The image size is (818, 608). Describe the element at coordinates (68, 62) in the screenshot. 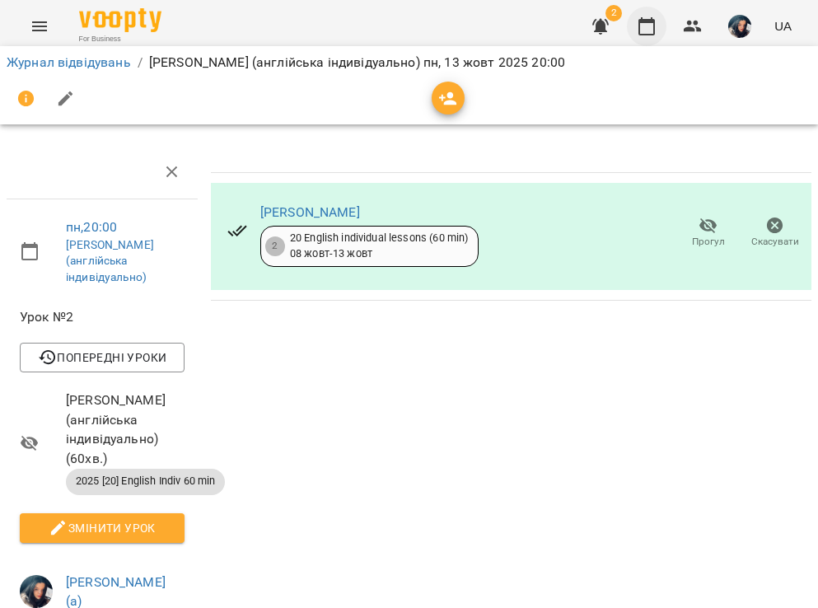

I see `a: Журнал відвідувань` at that location.